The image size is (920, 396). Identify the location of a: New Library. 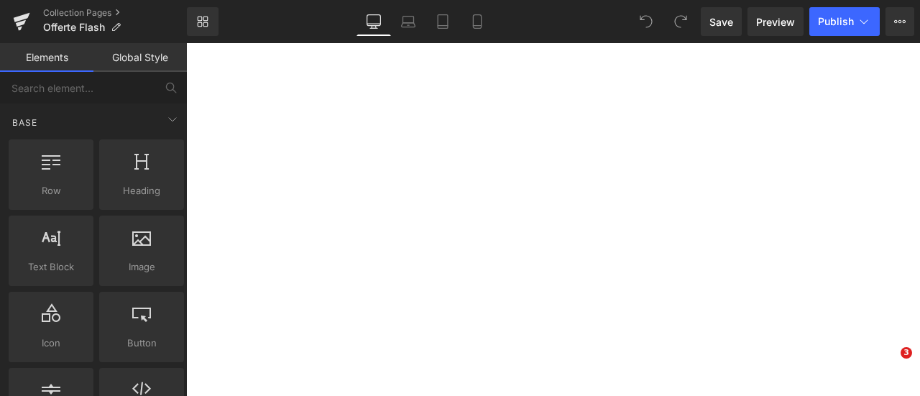
(203, 22).